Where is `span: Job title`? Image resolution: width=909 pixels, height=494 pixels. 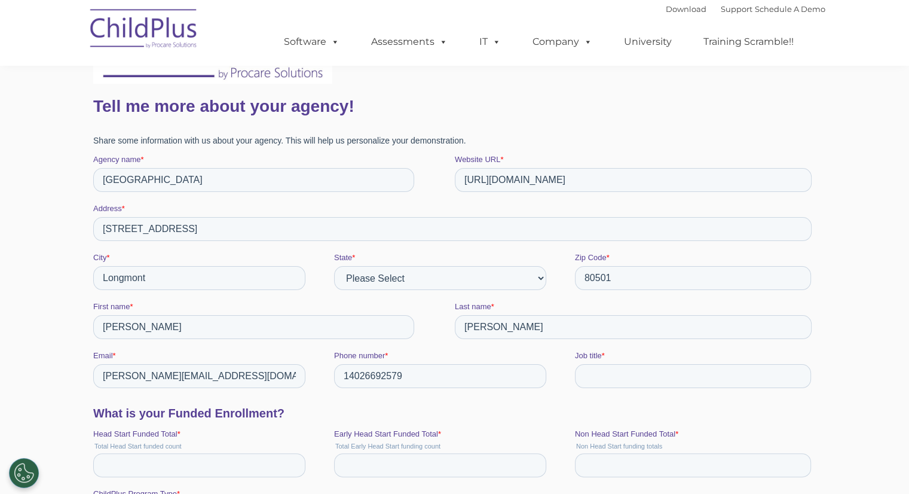
span: Job title is located at coordinates (495, 358).